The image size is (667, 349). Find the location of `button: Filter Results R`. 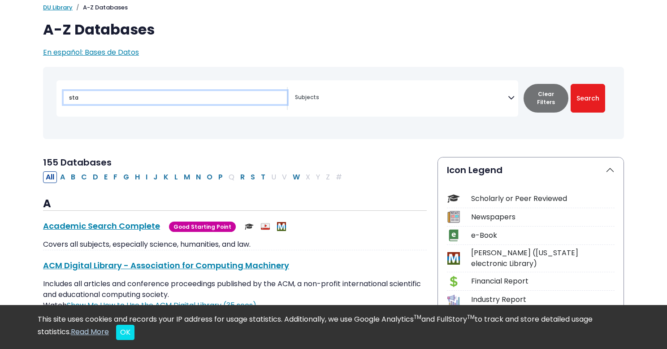

button: Filter Results R is located at coordinates (242, 177).